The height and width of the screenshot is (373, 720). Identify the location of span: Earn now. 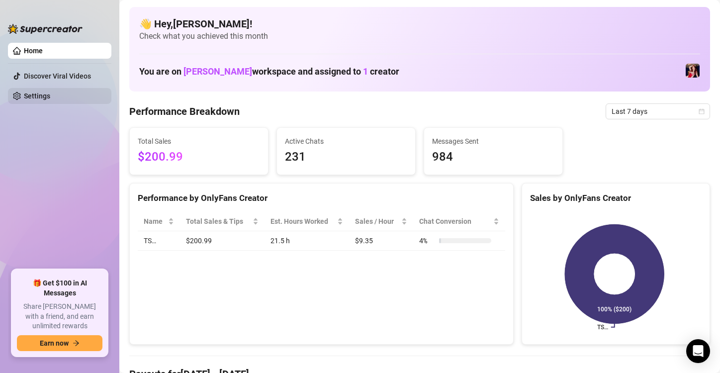
(54, 343).